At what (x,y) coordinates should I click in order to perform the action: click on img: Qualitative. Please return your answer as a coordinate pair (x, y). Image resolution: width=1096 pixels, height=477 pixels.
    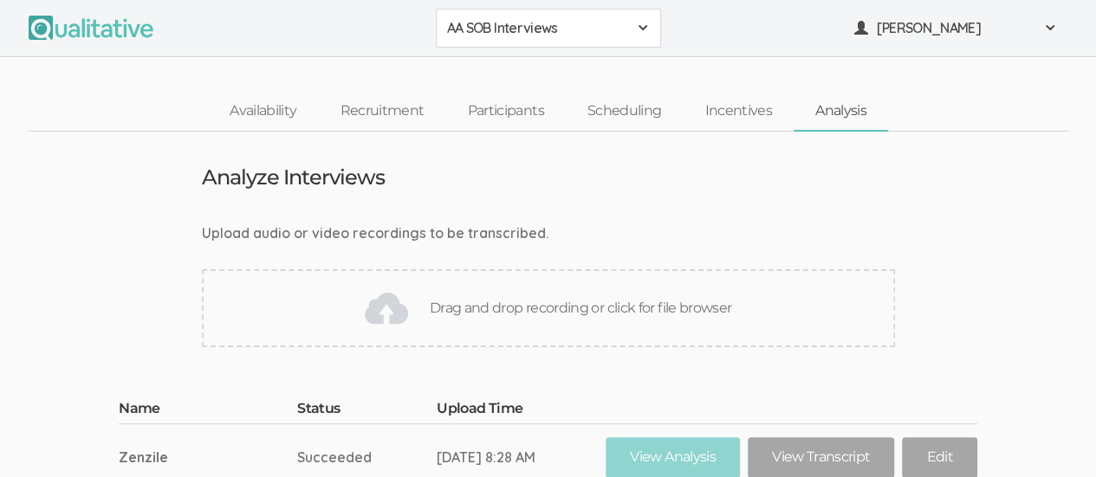
    Looking at the image, I should click on (91, 28).